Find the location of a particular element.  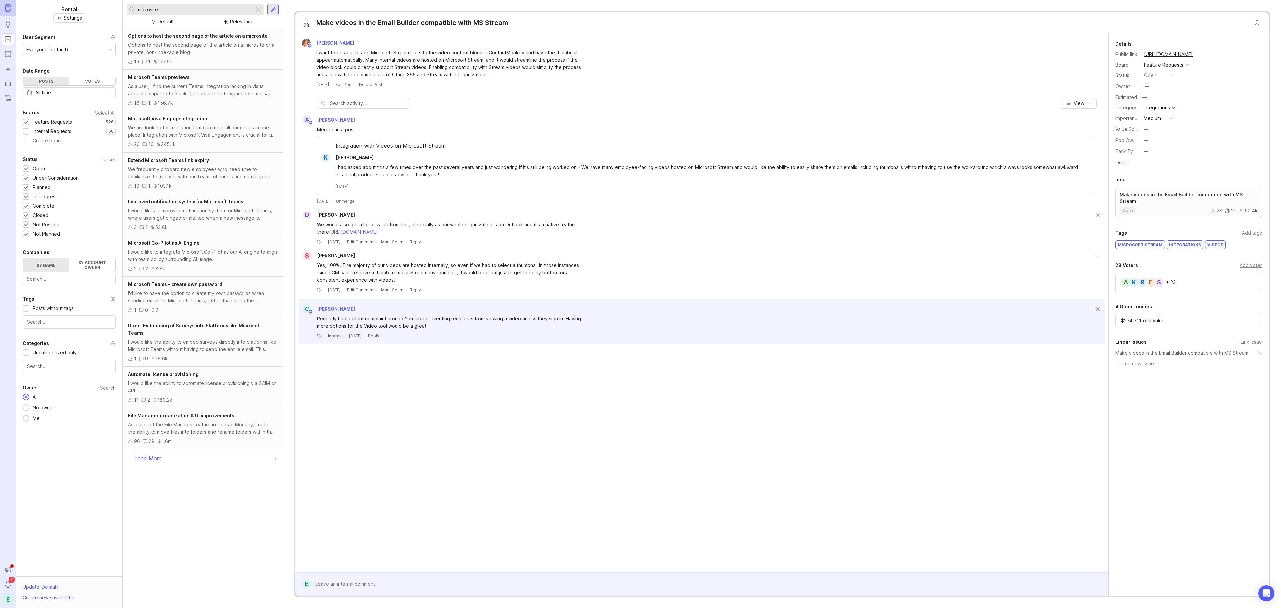

div: I would like the ability to embed surveys directly into platforms like Microsoft Teams without ha... is located at coordinates (202, 346).